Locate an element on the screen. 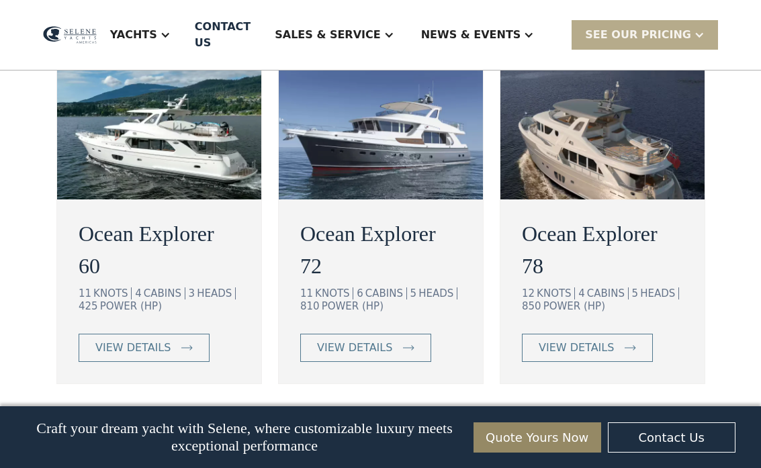 The width and height of the screenshot is (761, 468). h2: Ocean Explorer 78 is located at coordinates (602, 250).